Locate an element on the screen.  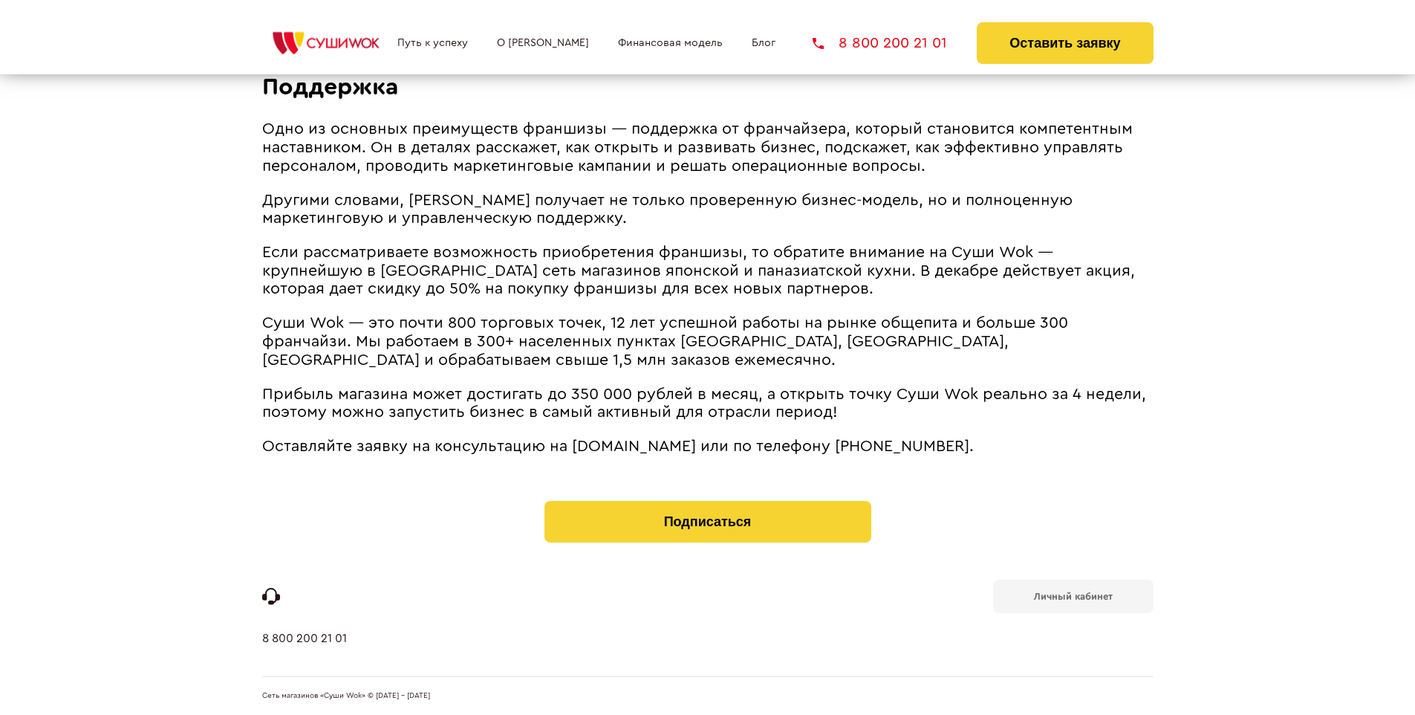
span: Поддержка is located at coordinates (330, 87).